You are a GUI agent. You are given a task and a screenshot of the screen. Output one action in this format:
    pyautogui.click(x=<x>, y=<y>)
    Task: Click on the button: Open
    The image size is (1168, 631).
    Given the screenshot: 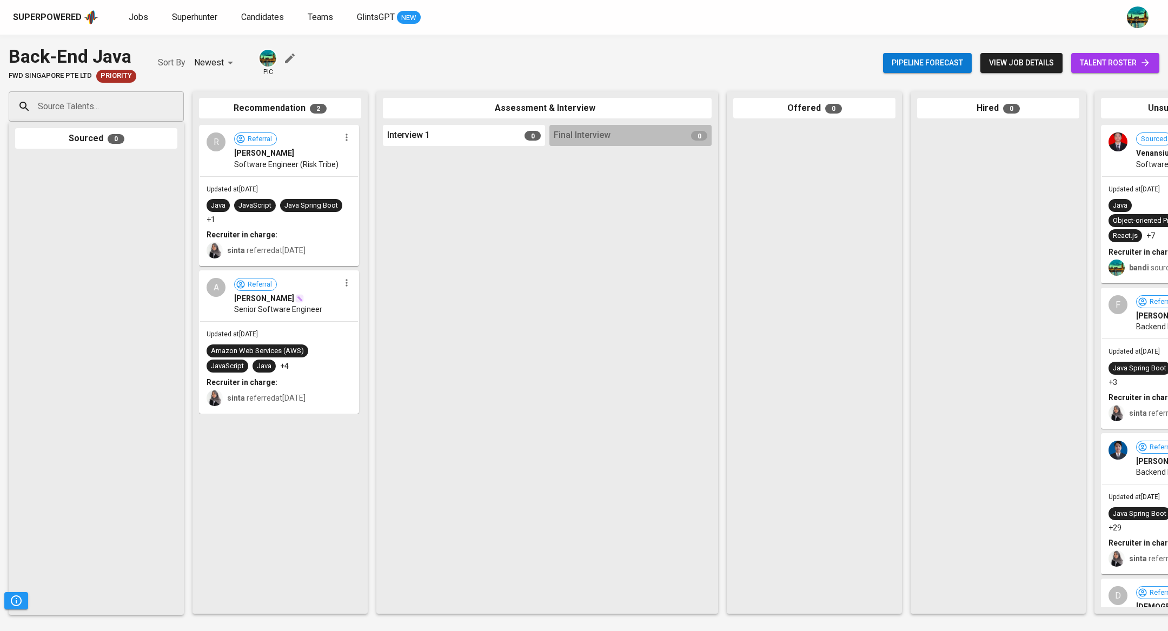 What is the action you would take?
    pyautogui.click(x=179, y=107)
    